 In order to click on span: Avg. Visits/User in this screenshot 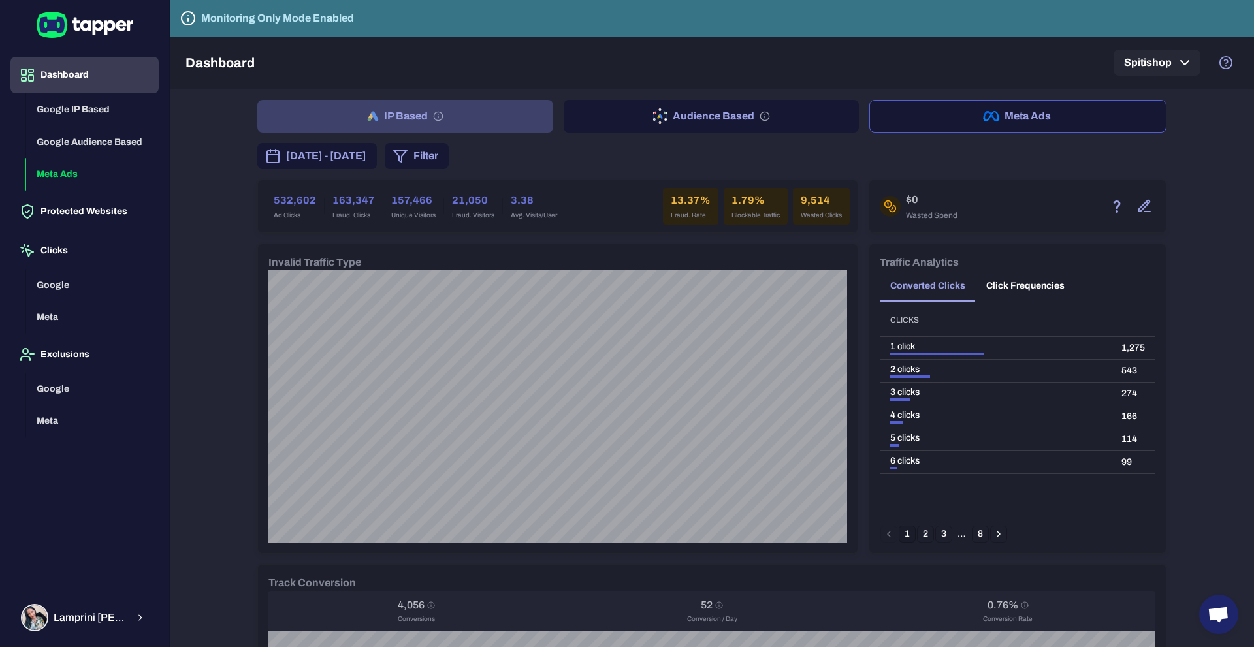, I will do `click(534, 216)`.